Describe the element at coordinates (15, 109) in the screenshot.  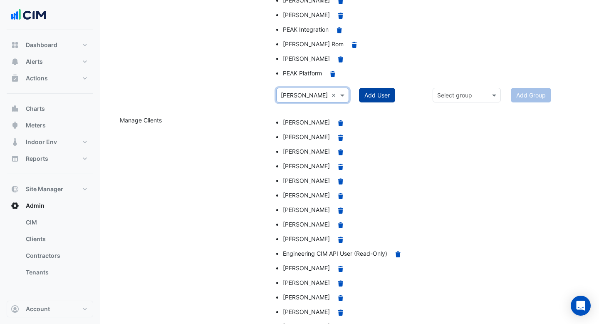
I see `app-icon: Charts` at that location.